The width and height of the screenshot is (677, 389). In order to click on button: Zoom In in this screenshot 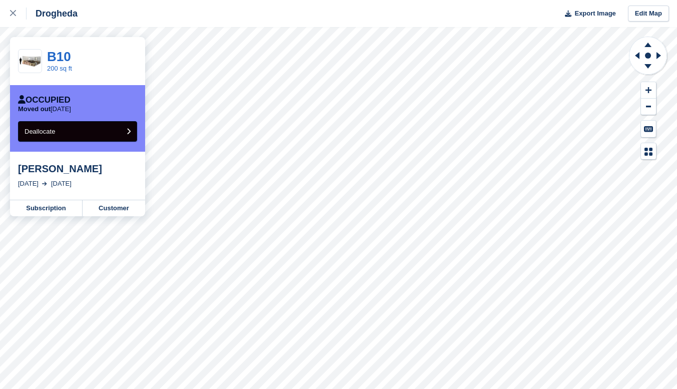, I will do `click(648, 90)`.